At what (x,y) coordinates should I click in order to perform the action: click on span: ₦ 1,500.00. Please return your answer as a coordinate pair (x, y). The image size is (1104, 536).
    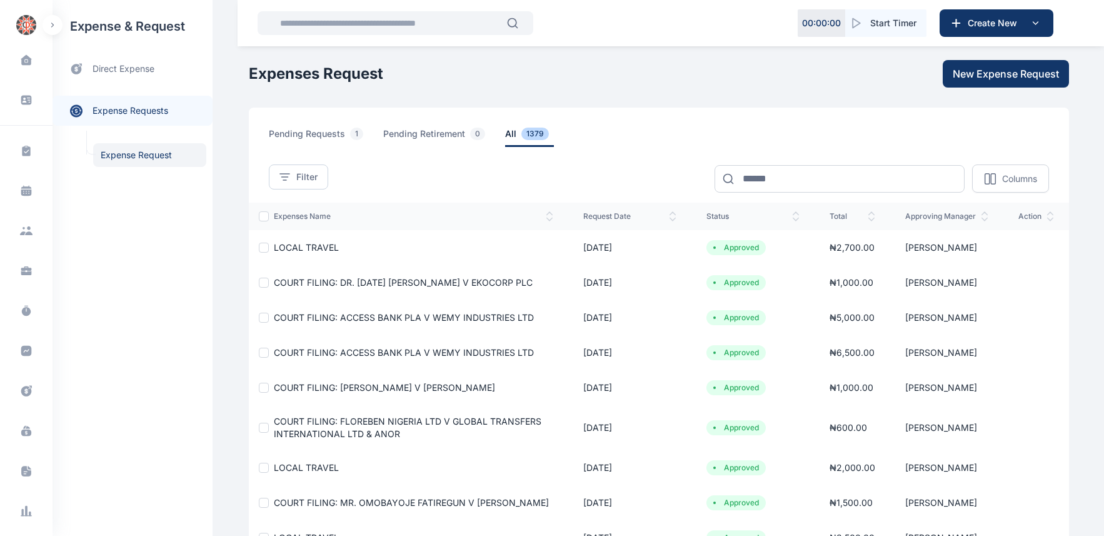
    Looking at the image, I should click on (851, 502).